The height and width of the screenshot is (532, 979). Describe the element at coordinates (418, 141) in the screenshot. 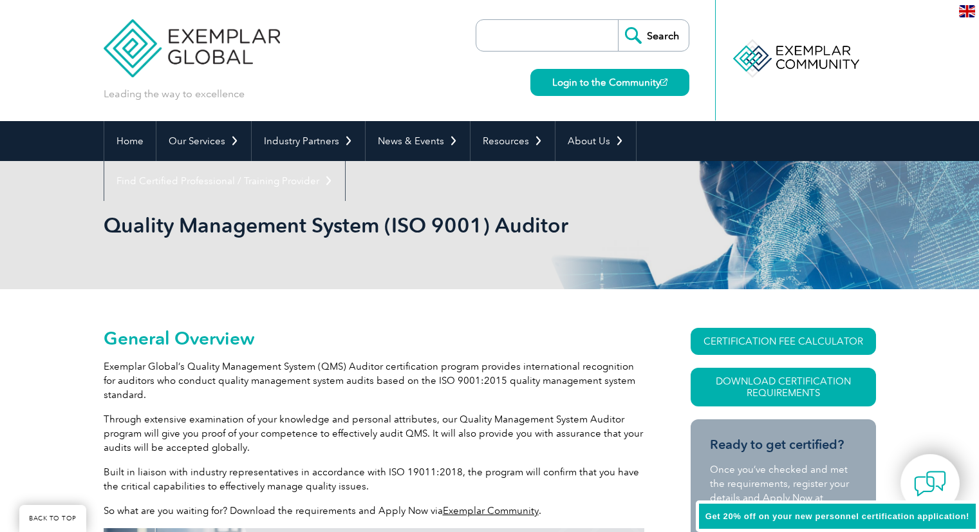

I see `a: News & Events` at that location.